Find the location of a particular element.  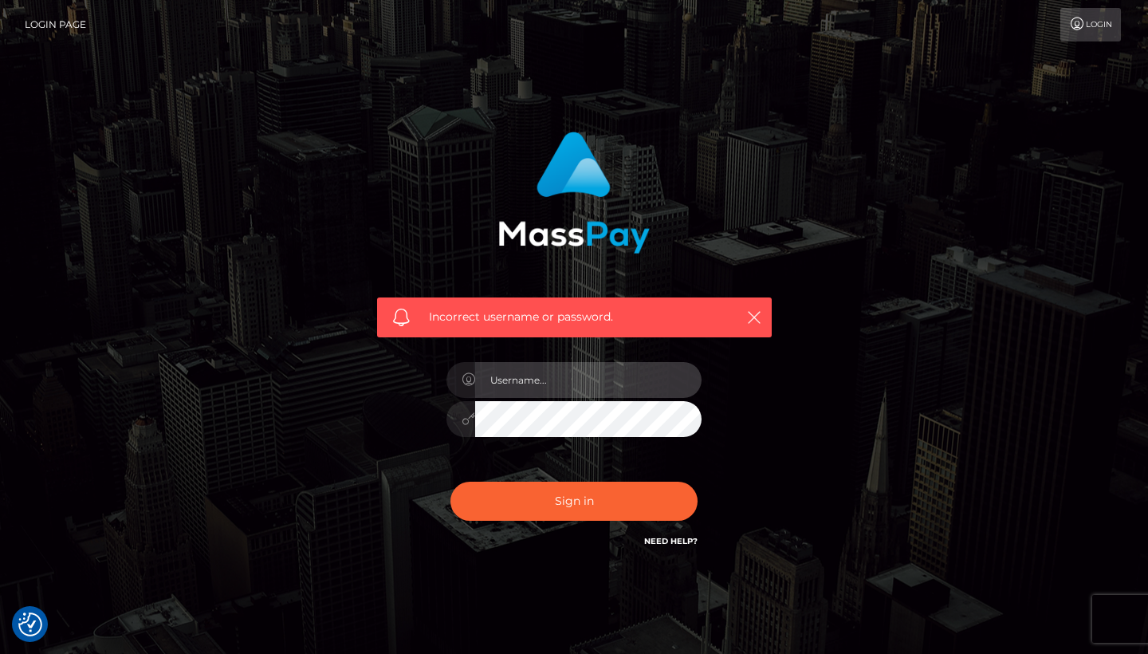

span: Incorrect username or password. is located at coordinates (574, 316).